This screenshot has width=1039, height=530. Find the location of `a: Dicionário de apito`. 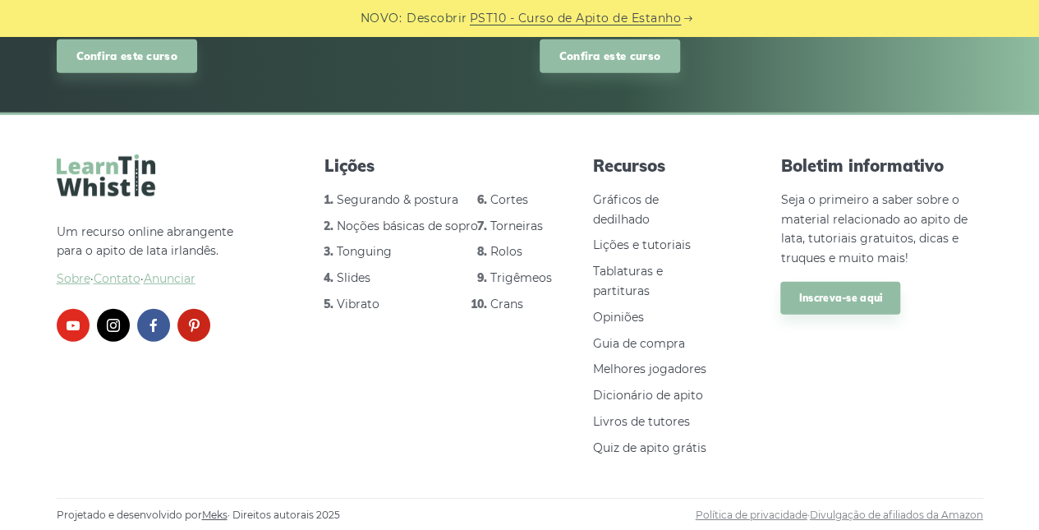

a: Dicionário de apito is located at coordinates (648, 395).